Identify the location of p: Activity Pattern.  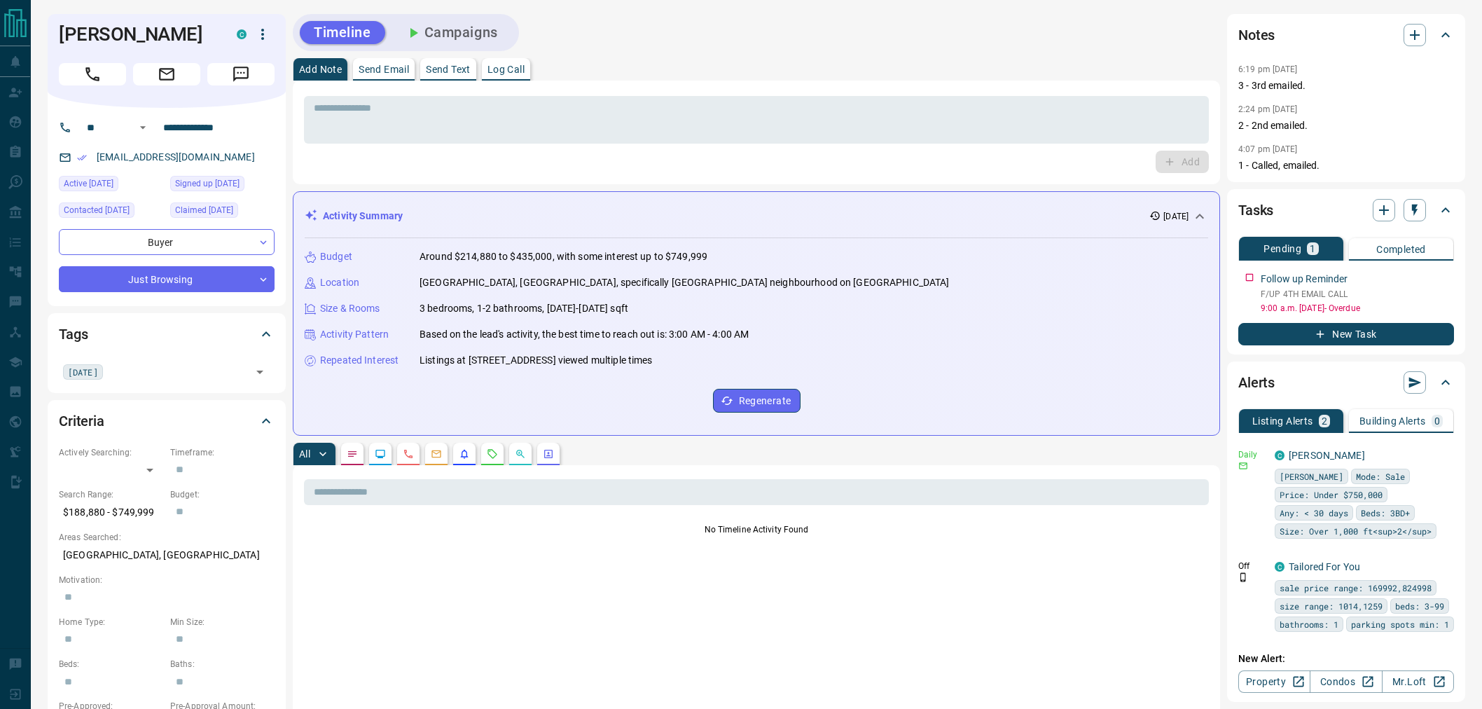
(354, 334).